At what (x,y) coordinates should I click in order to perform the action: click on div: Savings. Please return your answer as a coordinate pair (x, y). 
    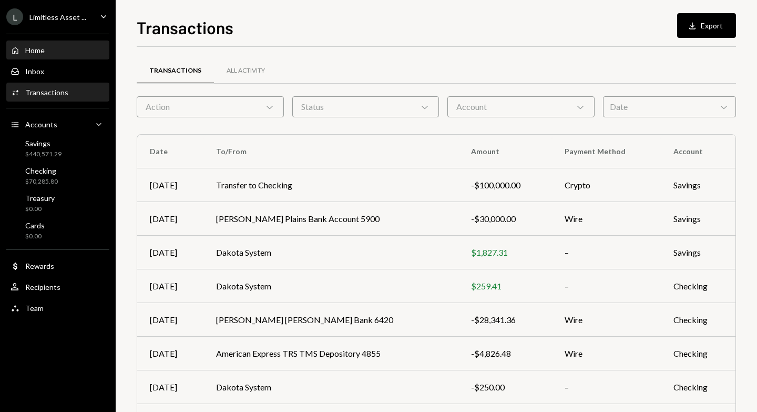
    Looking at the image, I should click on (43, 143).